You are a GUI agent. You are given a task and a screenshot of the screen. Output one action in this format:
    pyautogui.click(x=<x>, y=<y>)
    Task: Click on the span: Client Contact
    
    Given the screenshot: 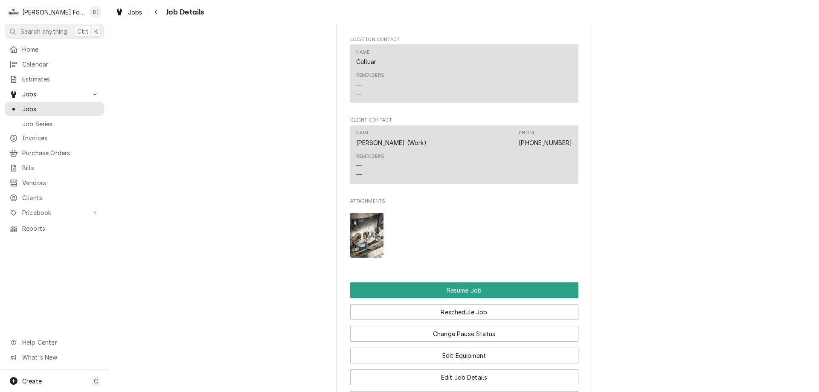 What is the action you would take?
    pyautogui.click(x=464, y=120)
    